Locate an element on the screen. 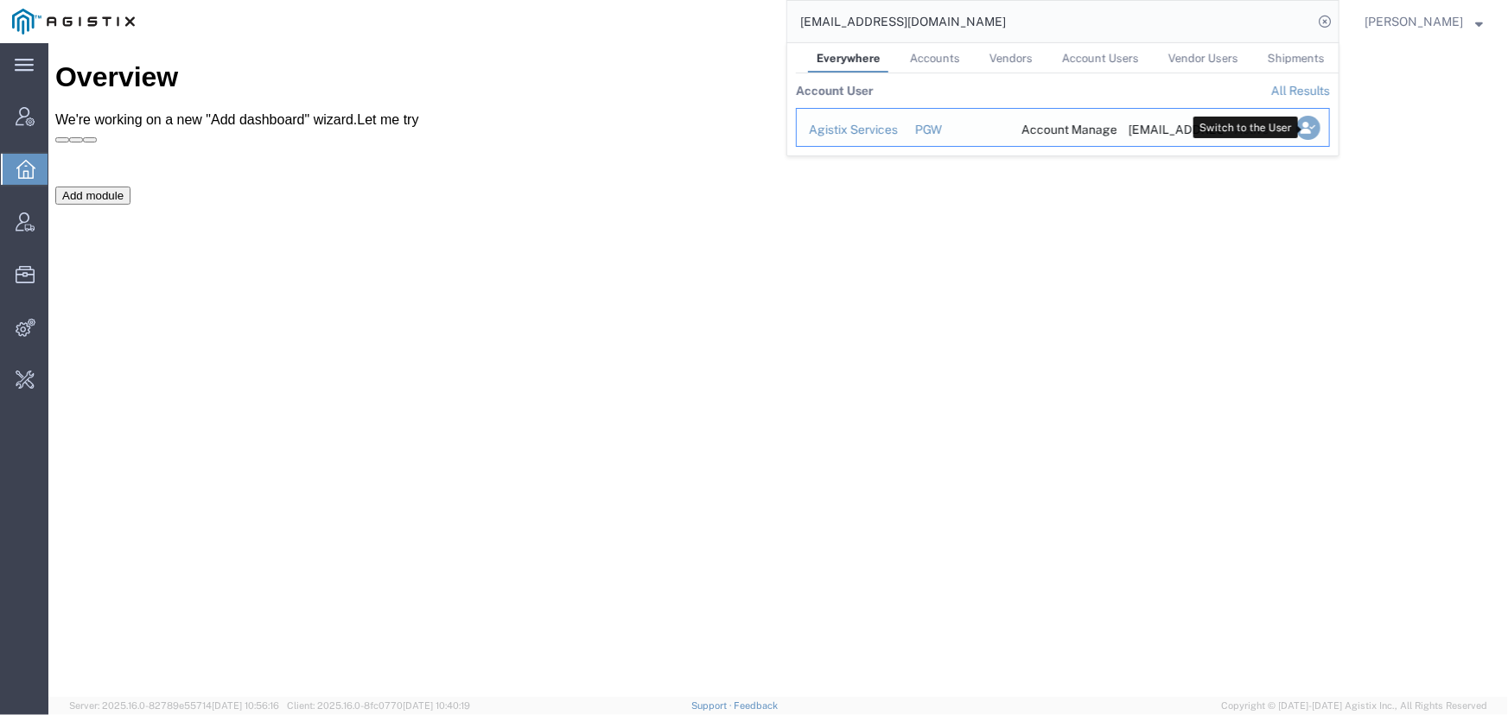  div: Account Manager is located at coordinates (1063, 130).